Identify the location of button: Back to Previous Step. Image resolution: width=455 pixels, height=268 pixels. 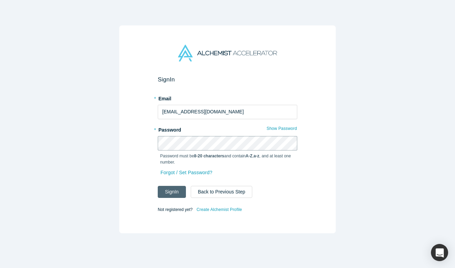
(222, 192).